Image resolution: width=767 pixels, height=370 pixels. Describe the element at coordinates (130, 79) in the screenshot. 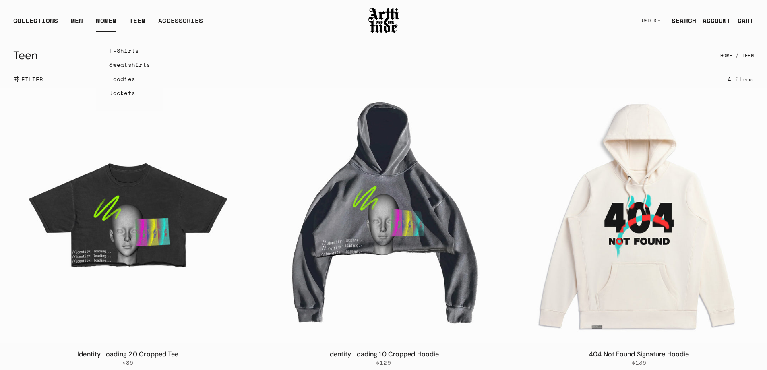

I see `a: Hoodies` at that location.